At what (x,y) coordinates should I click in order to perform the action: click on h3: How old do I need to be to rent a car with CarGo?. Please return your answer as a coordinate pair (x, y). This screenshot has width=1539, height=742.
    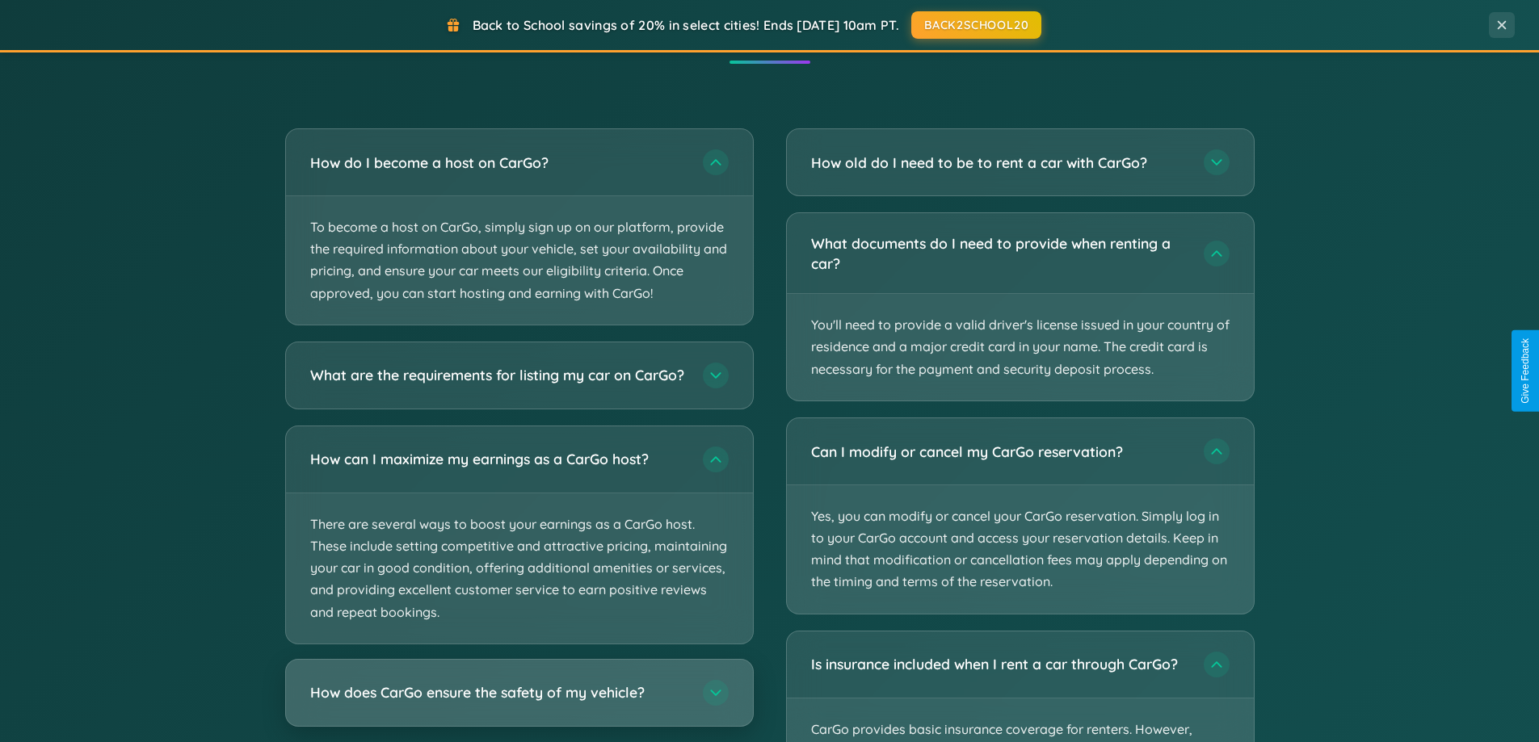
    Looking at the image, I should click on (999, 162).